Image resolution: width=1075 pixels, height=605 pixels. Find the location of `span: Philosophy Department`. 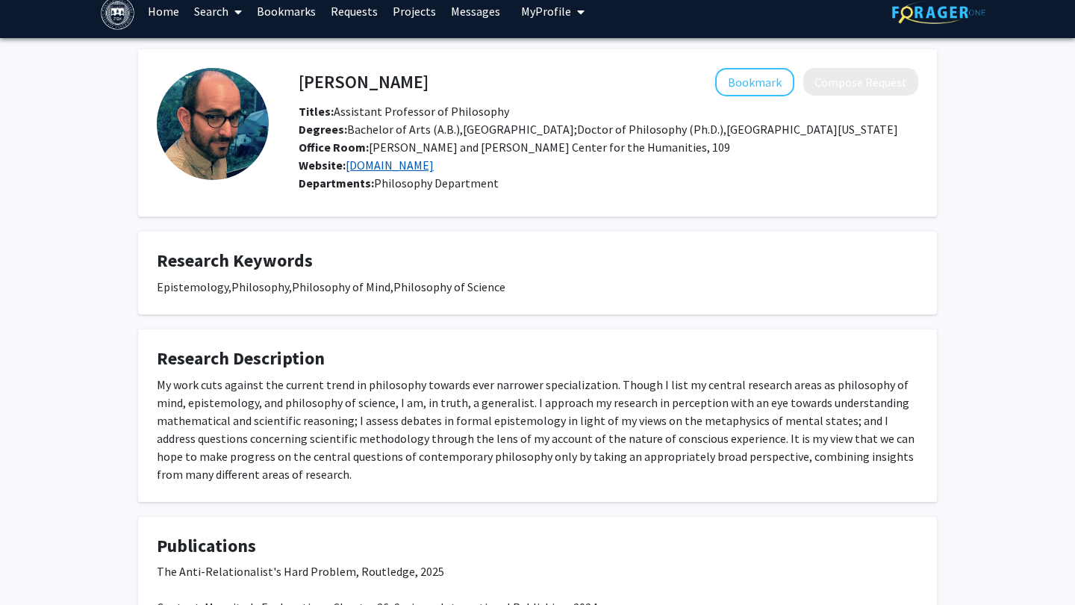

span: Philosophy Department is located at coordinates (436, 183).